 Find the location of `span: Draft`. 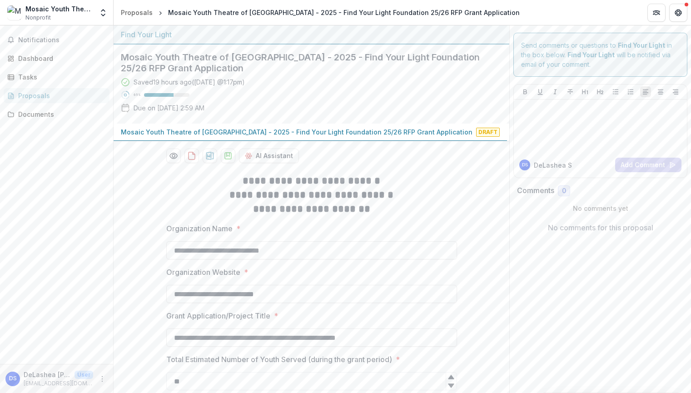

span: Draft is located at coordinates (488, 132).